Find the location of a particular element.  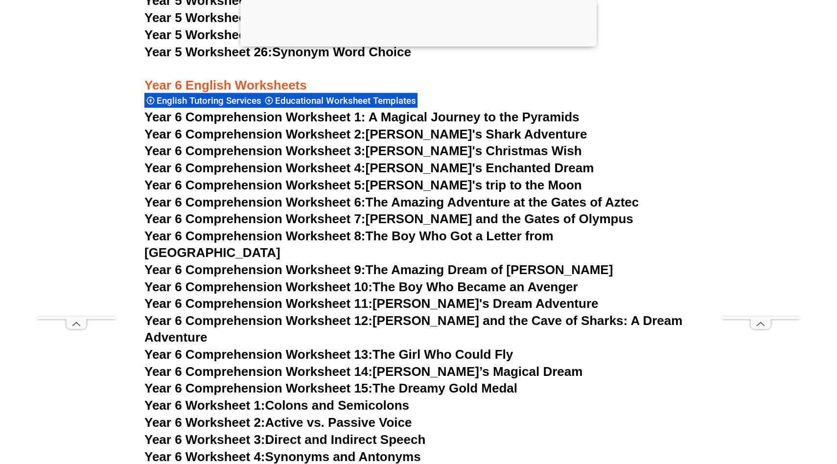

span: Year 5 Worksheet 25: is located at coordinates (208, 35).